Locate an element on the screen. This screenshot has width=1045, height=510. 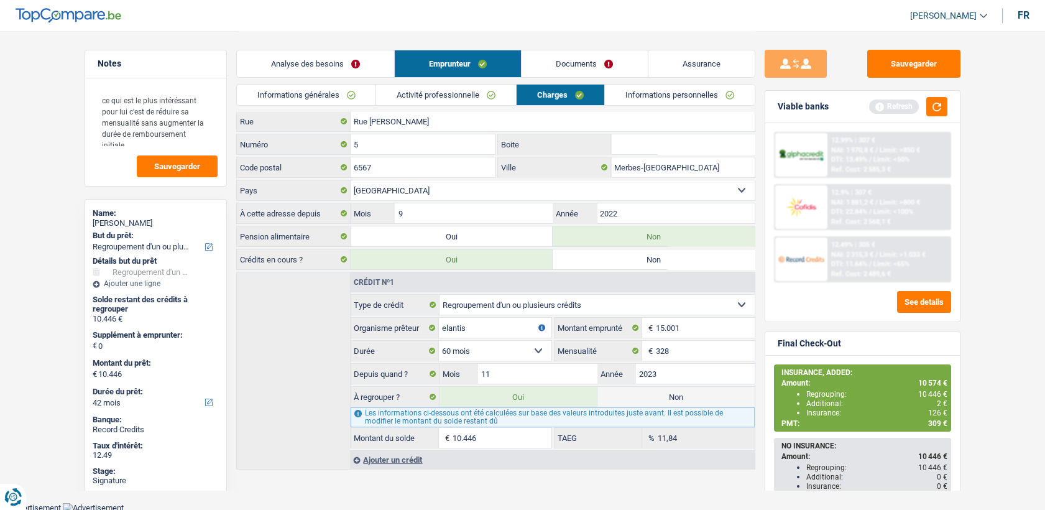
div: Ajouter une ligne is located at coordinates (155, 284).